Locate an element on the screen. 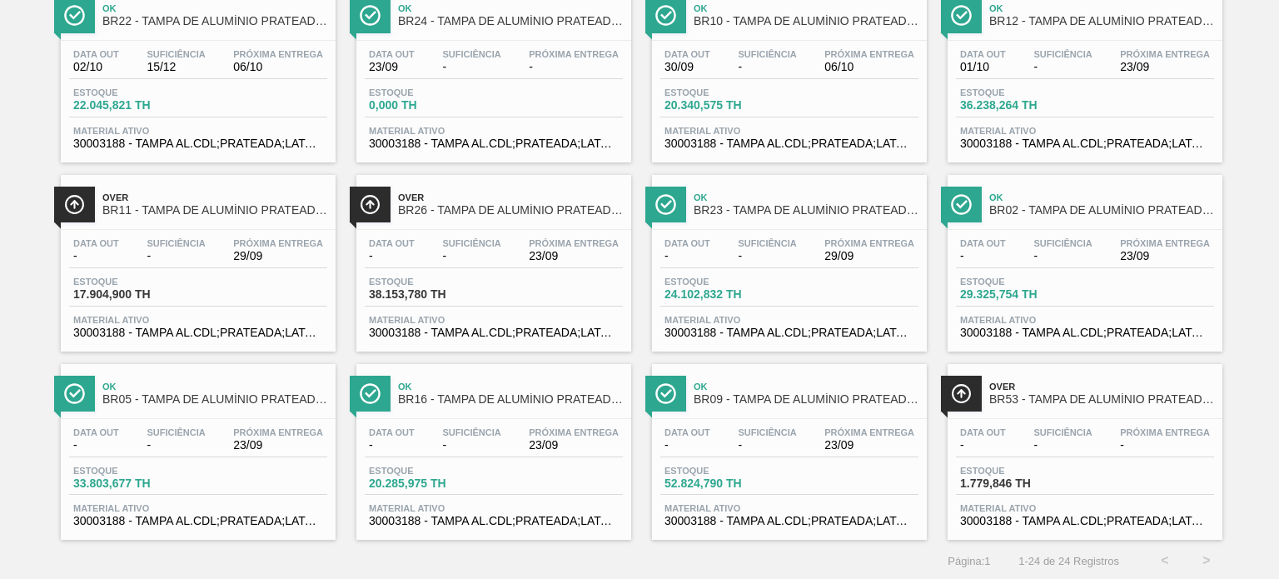 This screenshot has height=579, width=1279. span: BR02 - TAMPA DE ALUMÍNIO PRATEADA BALL CDL is located at coordinates (1102, 210).